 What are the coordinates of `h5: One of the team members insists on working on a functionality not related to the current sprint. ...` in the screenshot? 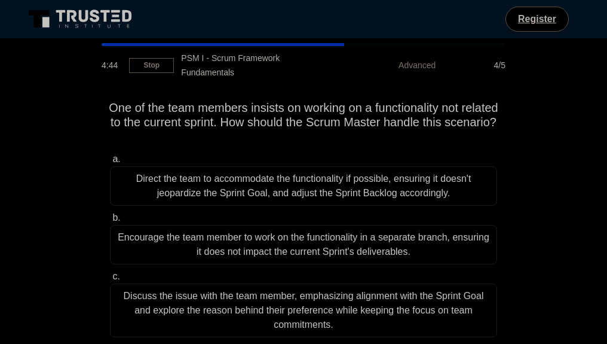 It's located at (304, 122).